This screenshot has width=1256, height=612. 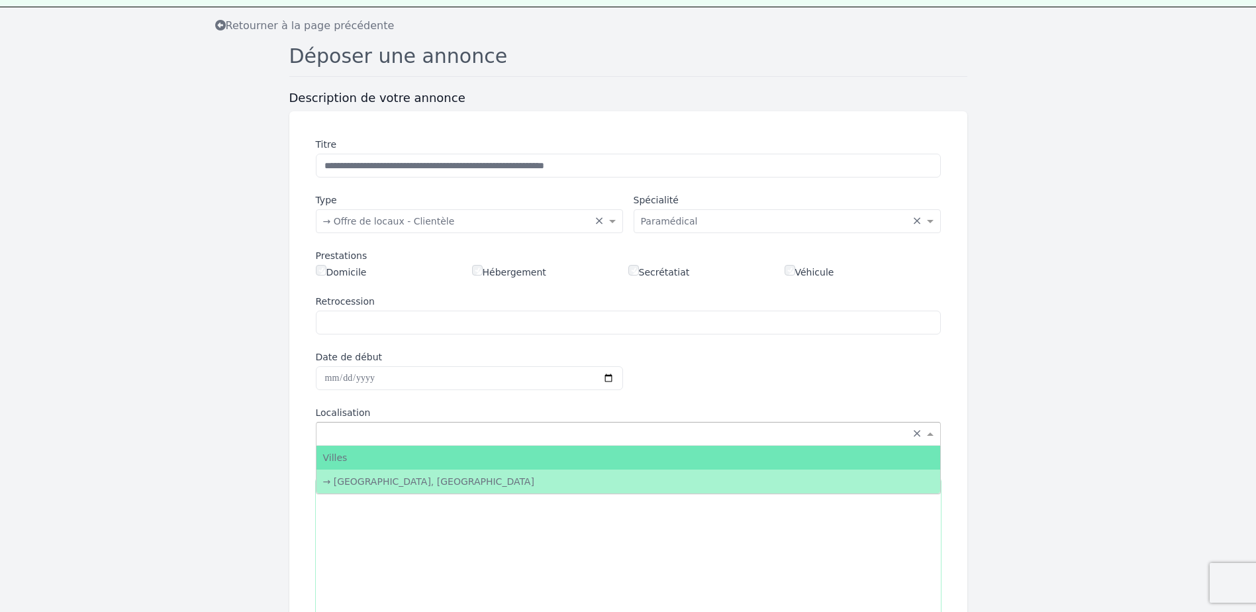 I want to click on input: Domicile, so click(x=321, y=270).